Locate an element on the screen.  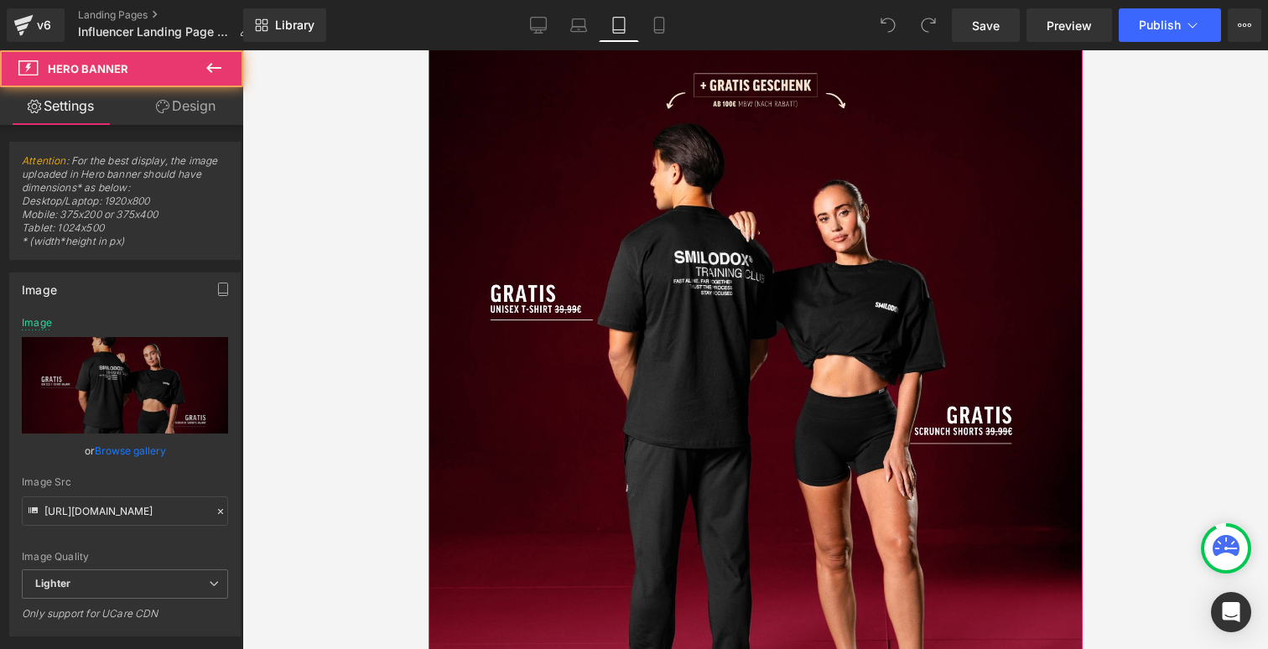
button: Publish is located at coordinates (1170, 25).